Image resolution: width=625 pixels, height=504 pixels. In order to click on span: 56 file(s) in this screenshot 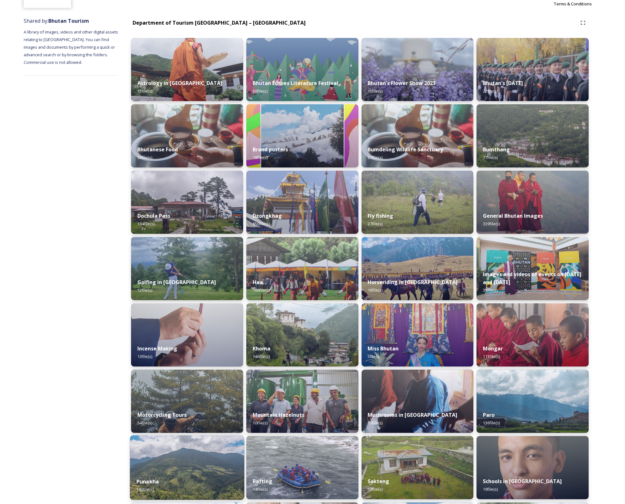, I will do `click(145, 157)`.